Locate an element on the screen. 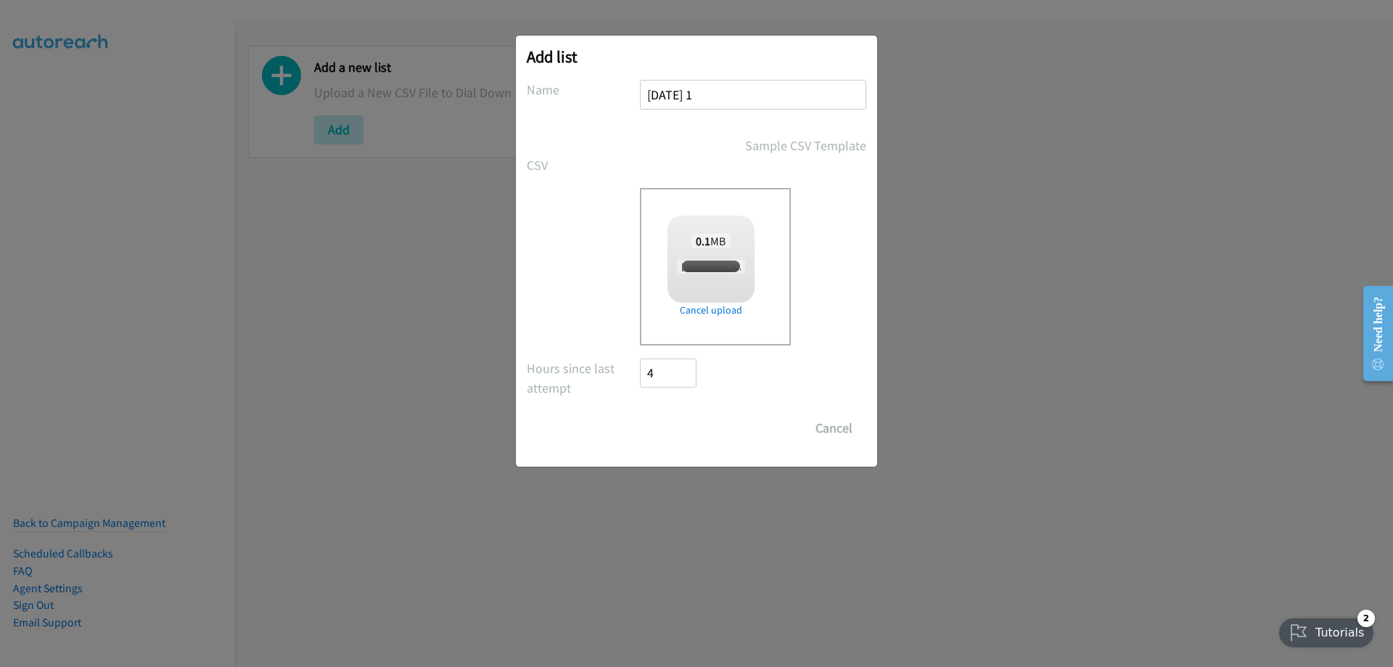 Image resolution: width=1393 pixels, height=667 pixels. strong: 0.1 is located at coordinates (703, 241).